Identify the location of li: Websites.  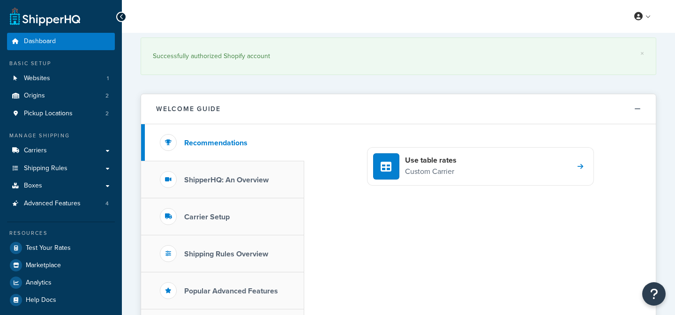
(61, 78).